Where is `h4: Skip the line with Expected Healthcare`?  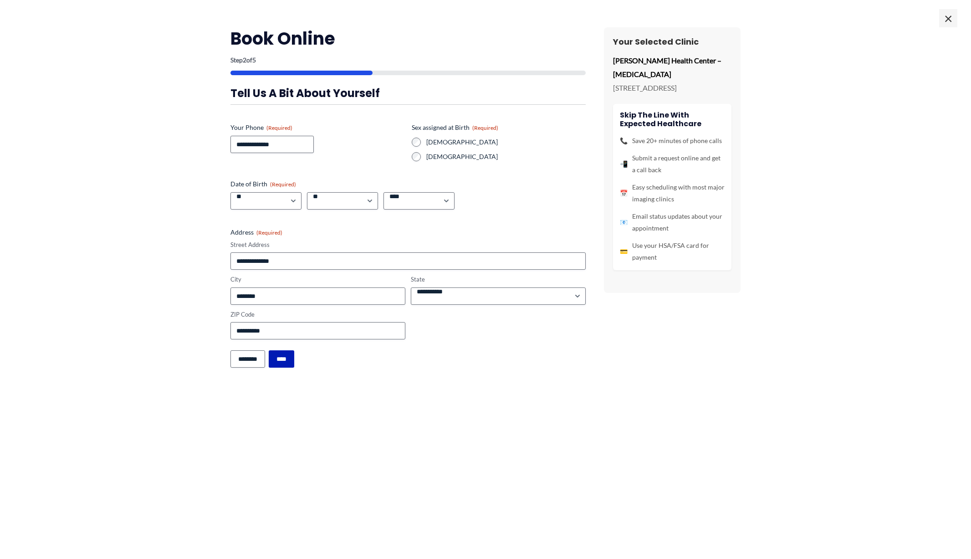
h4: Skip the line with Expected Healthcare is located at coordinates (672, 119).